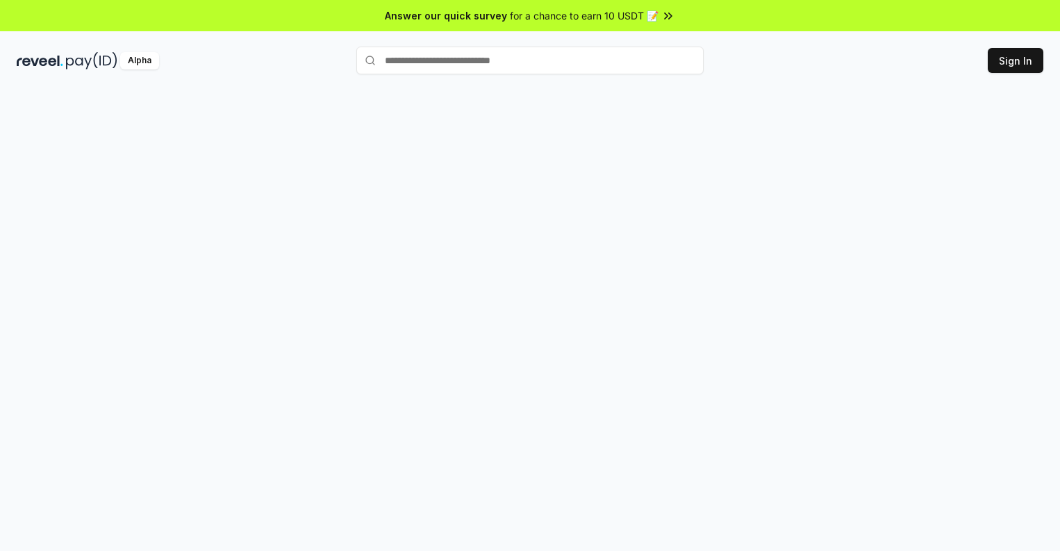 The height and width of the screenshot is (551, 1060). Describe the element at coordinates (92, 60) in the screenshot. I see `img: pay_id` at that location.